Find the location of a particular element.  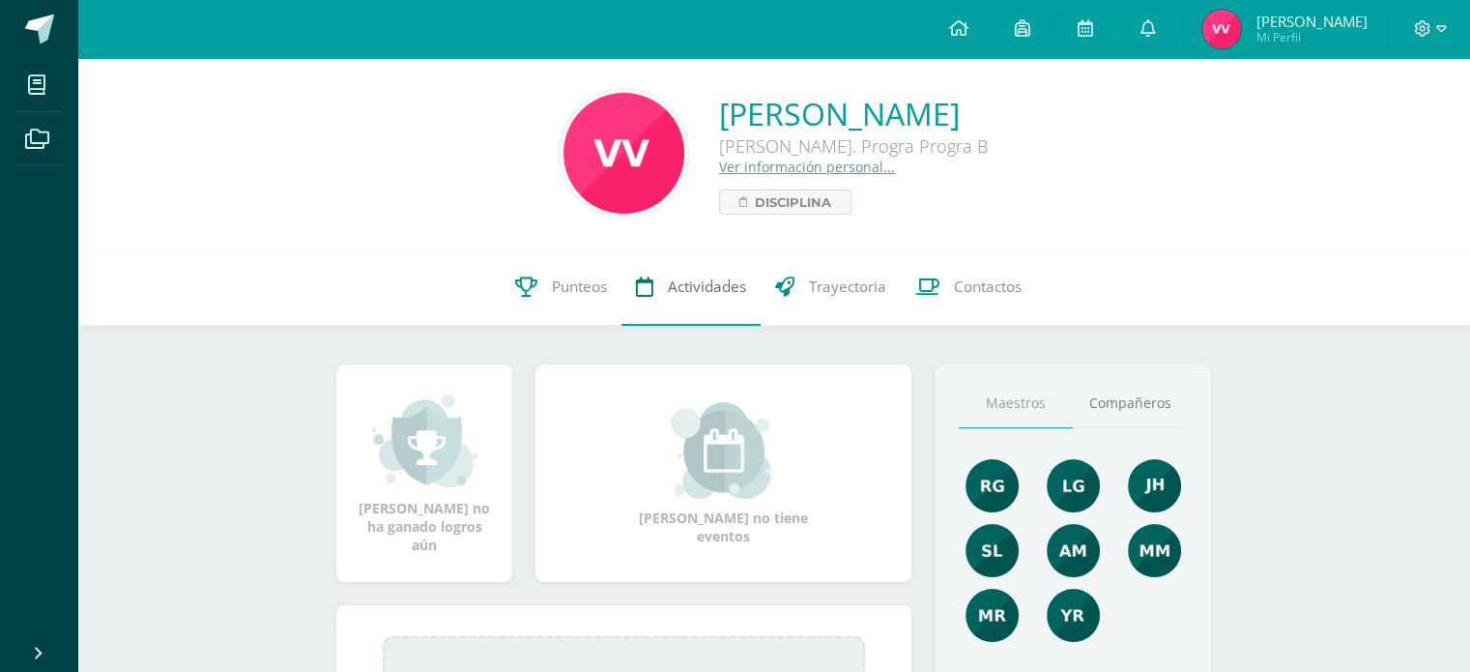

span: Actividades is located at coordinates (707, 286).